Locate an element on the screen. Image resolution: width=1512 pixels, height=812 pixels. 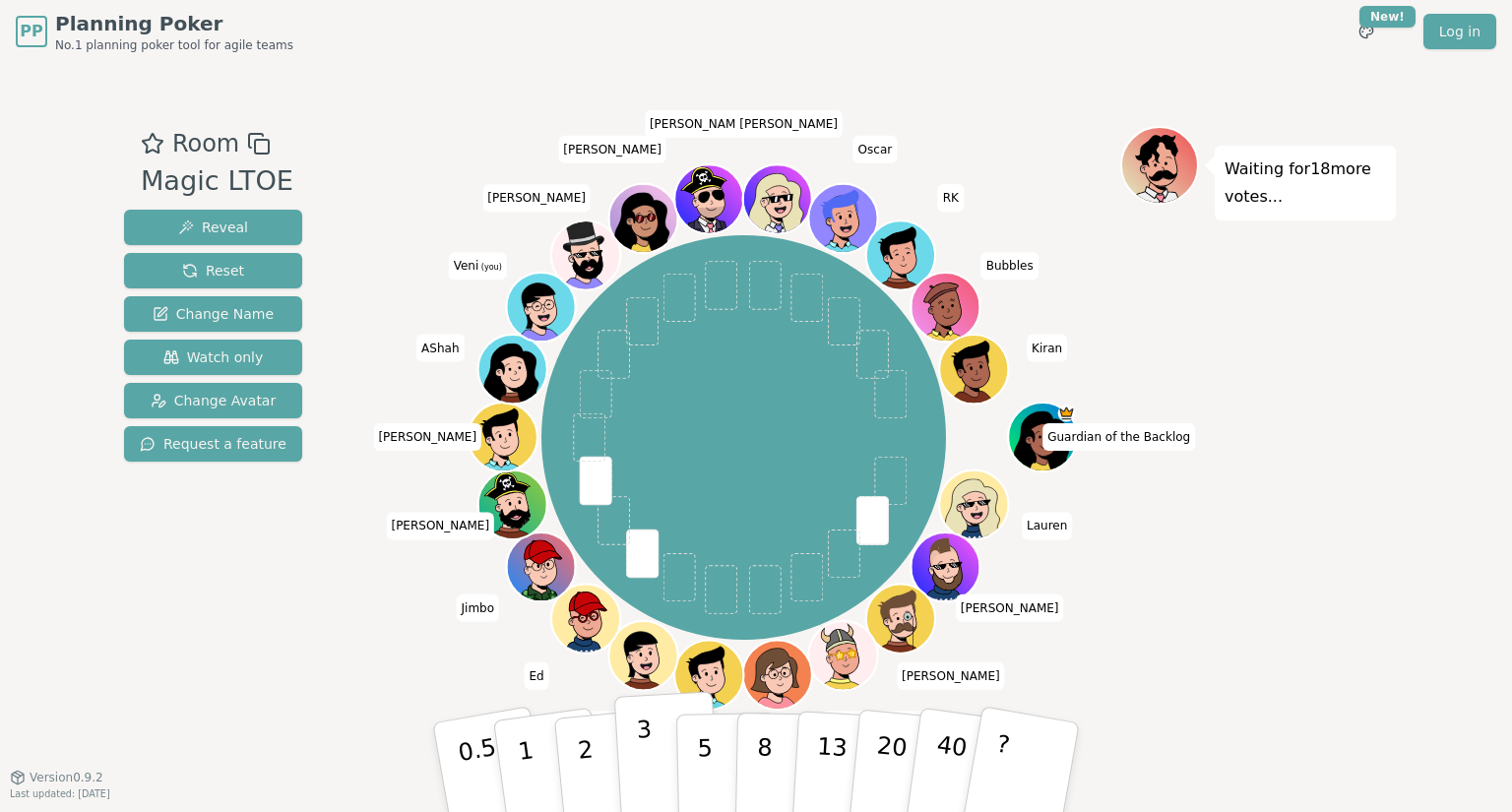
span: Watch only is located at coordinates (214, 358).